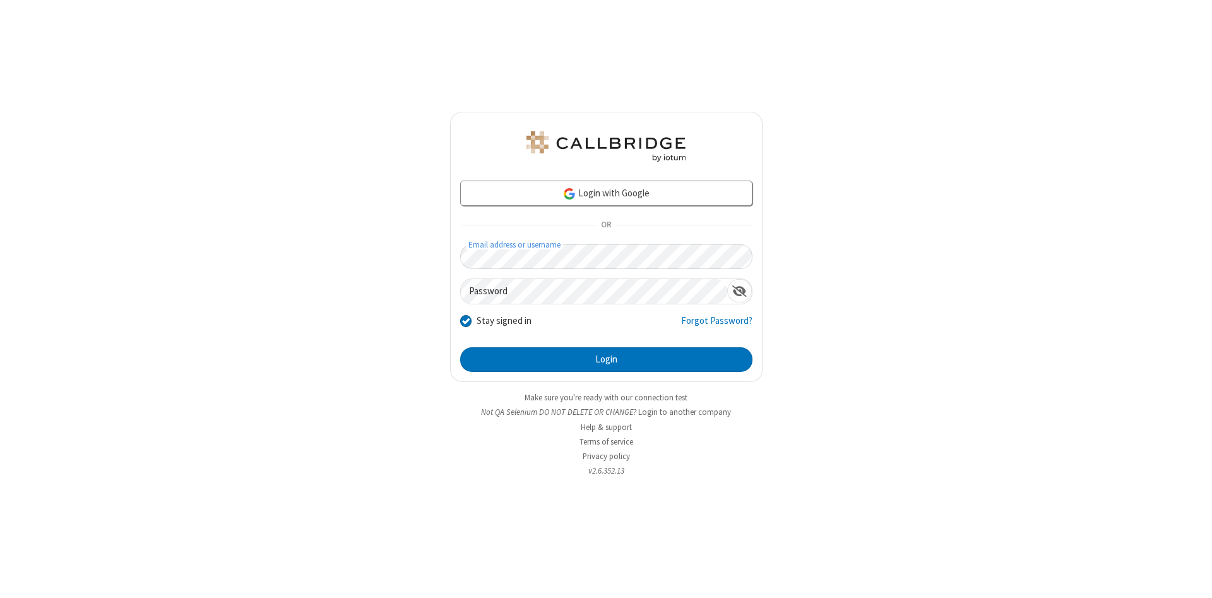 This screenshot has height=598, width=1212. Describe the element at coordinates (606, 470) in the screenshot. I see `li: v2.6.352.13` at that location.